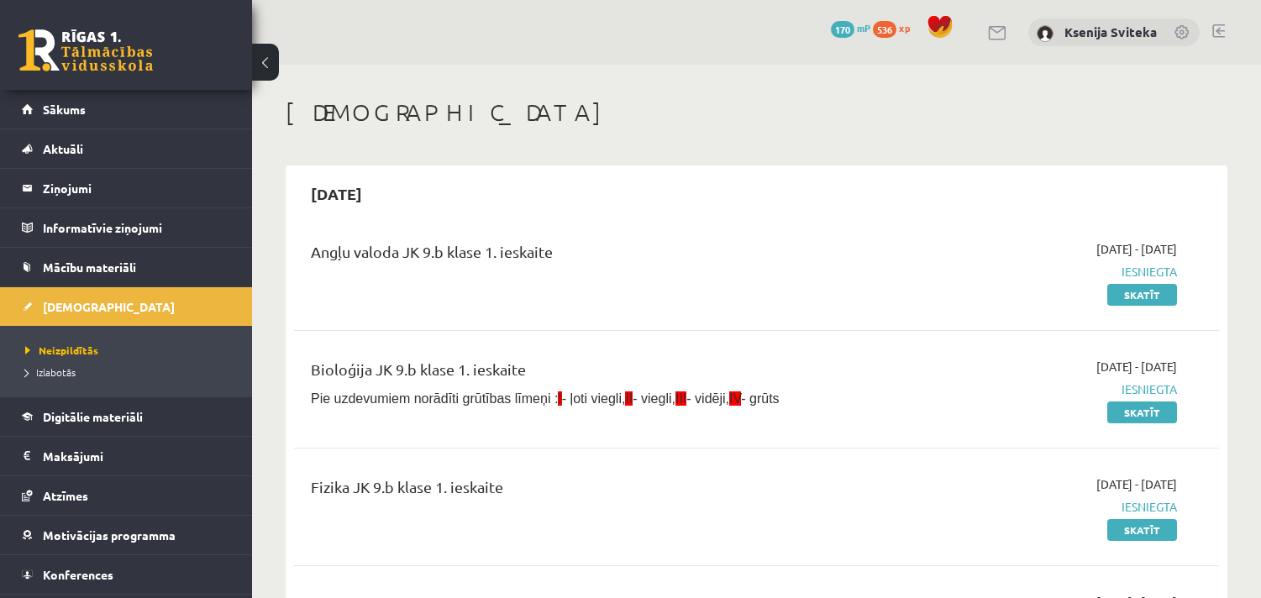 This screenshot has height=598, width=1261. What do you see at coordinates (89, 267) in the screenshot?
I see `span: Mācību materiāli` at bounding box center [89, 267].